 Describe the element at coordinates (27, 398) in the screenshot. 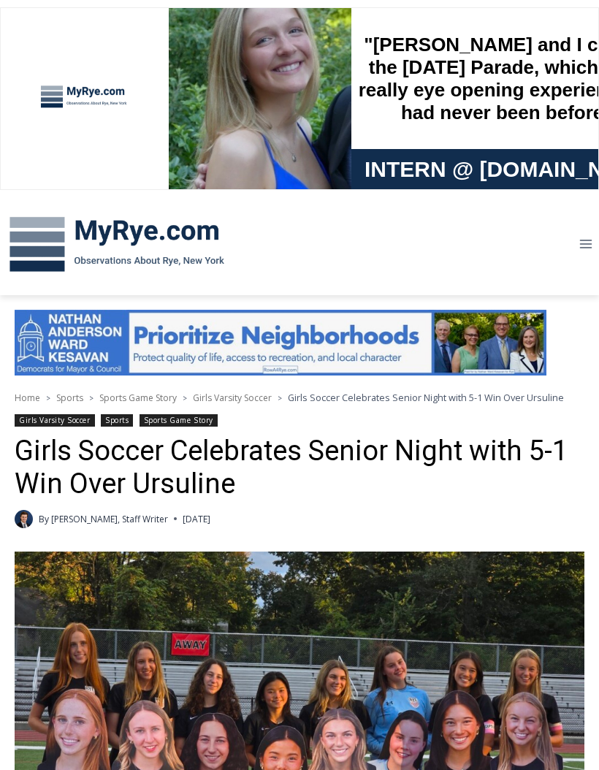

I see `span: Home` at that location.